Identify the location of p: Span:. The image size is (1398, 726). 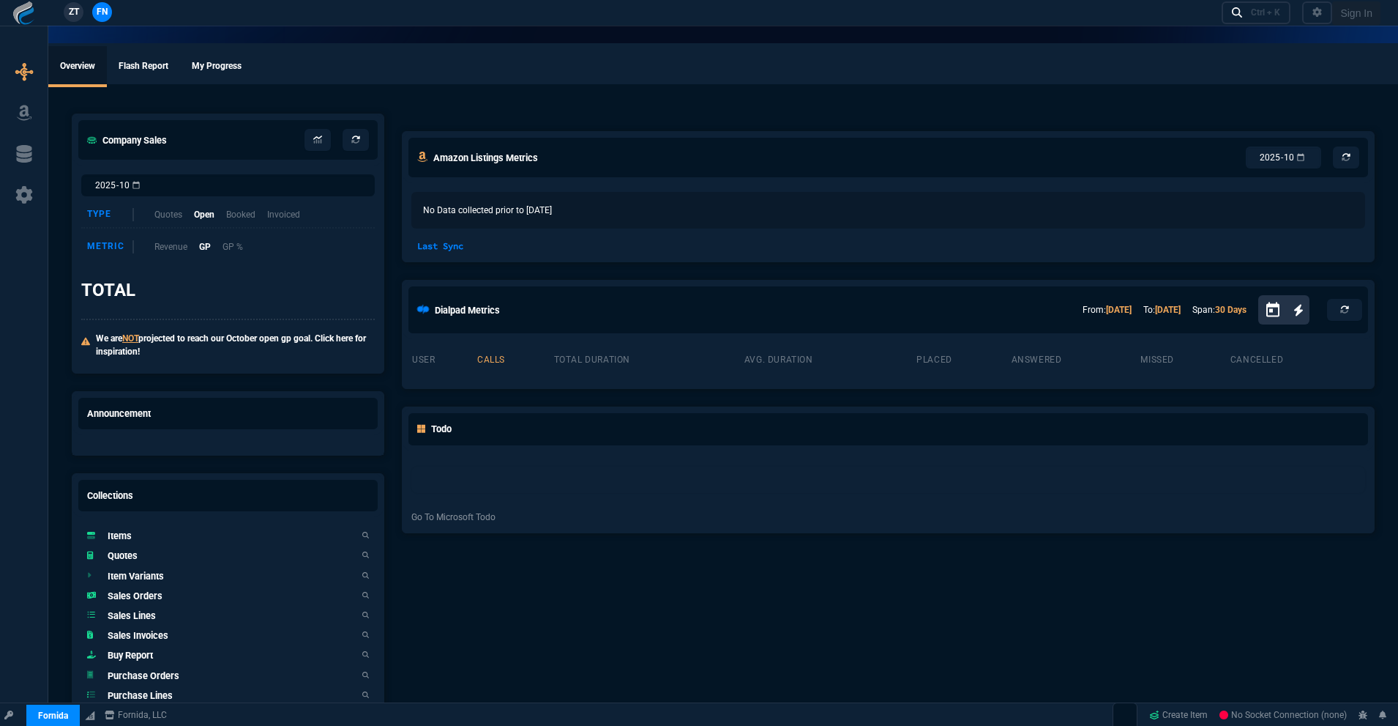
(1220, 310).